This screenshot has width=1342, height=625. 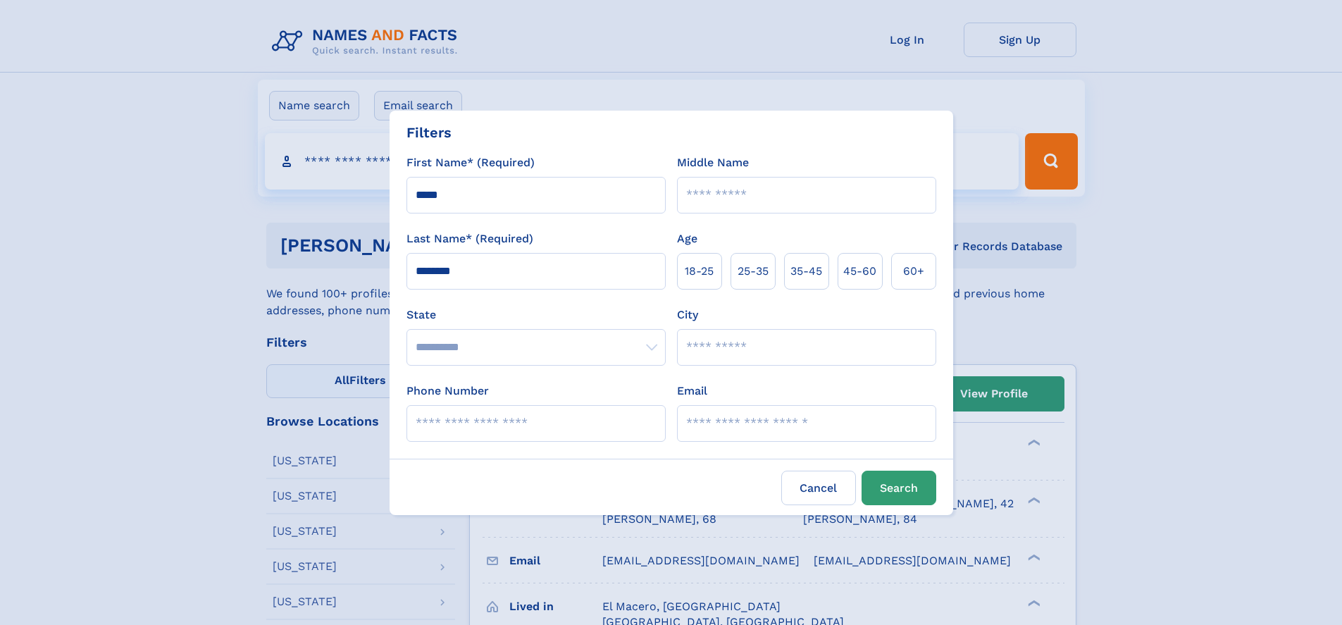 I want to click on span: 18‑25, so click(x=699, y=271).